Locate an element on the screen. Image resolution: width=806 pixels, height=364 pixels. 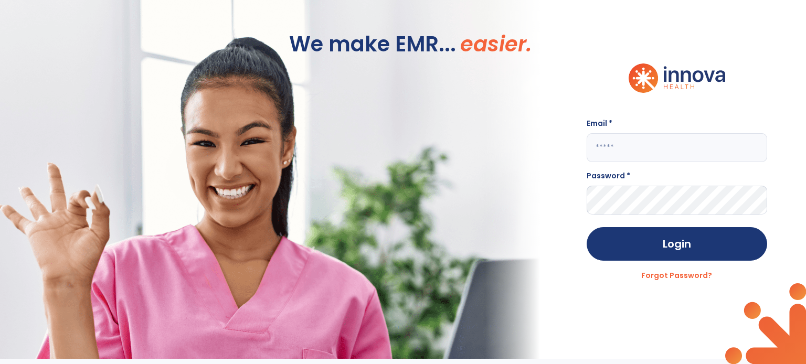
img: logo.svg is located at coordinates (677, 91).